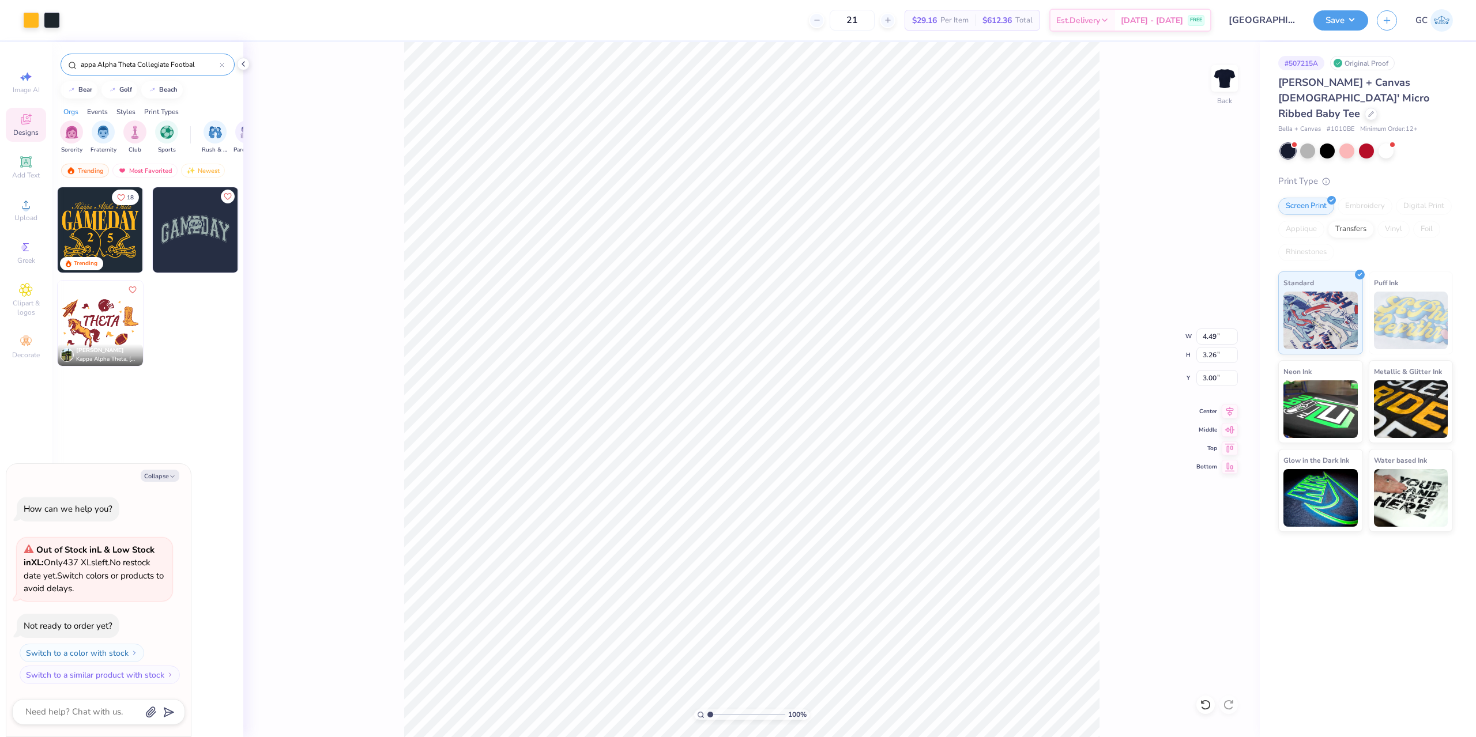 This screenshot has height=737, width=1476. I want to click on span: Greek, so click(26, 261).